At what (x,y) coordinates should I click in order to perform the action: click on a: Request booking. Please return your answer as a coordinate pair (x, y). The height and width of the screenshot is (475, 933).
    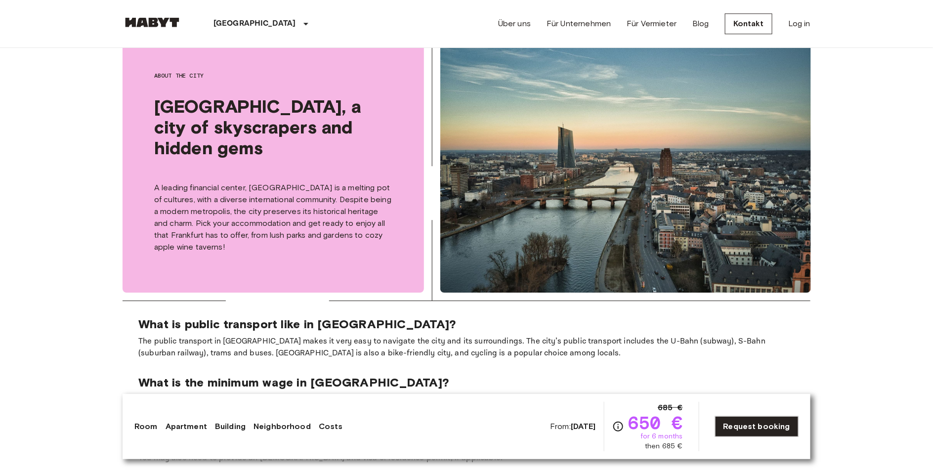
    Looking at the image, I should click on (756, 426).